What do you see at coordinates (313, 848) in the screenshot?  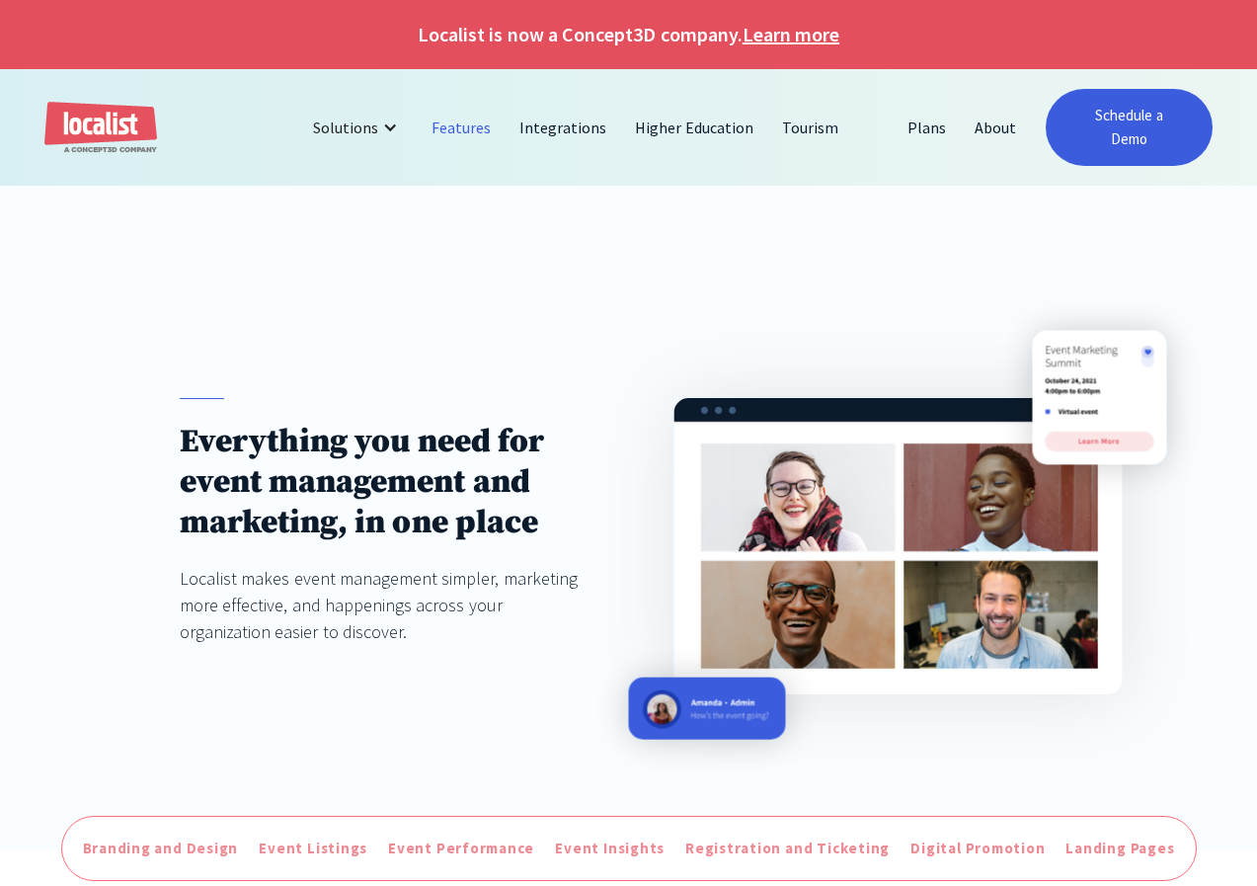 I see `div: Event Listings` at bounding box center [313, 848].